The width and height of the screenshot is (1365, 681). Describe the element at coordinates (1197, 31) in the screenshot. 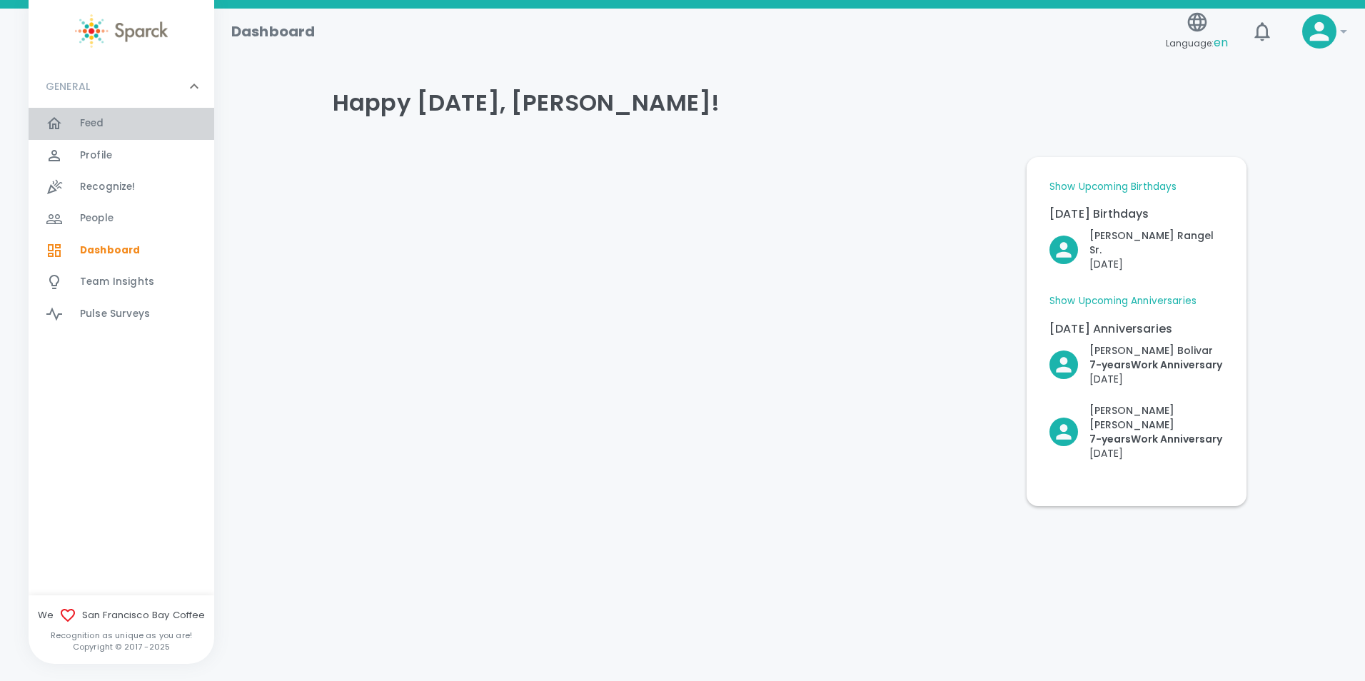

I see `button: Language:en` at that location.